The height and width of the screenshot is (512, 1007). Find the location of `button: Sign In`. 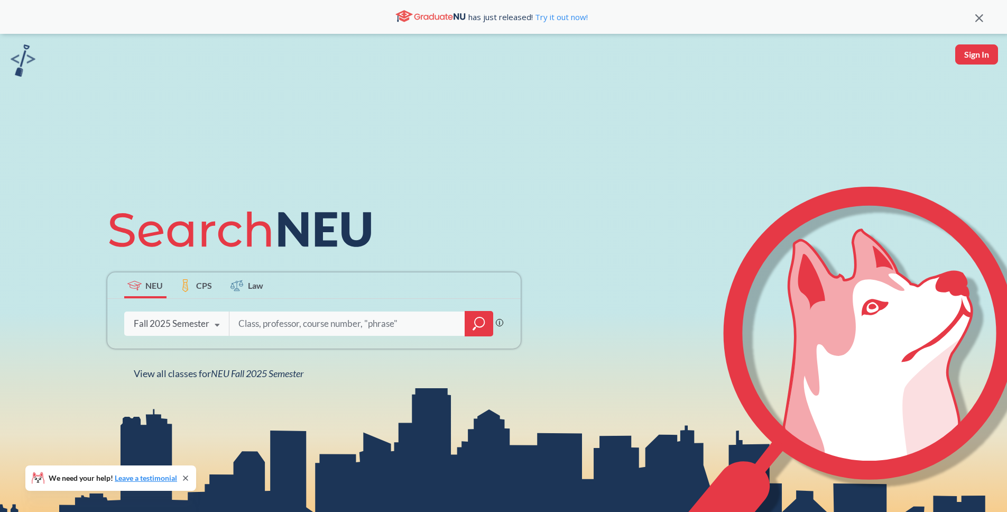

button: Sign In is located at coordinates (977, 54).